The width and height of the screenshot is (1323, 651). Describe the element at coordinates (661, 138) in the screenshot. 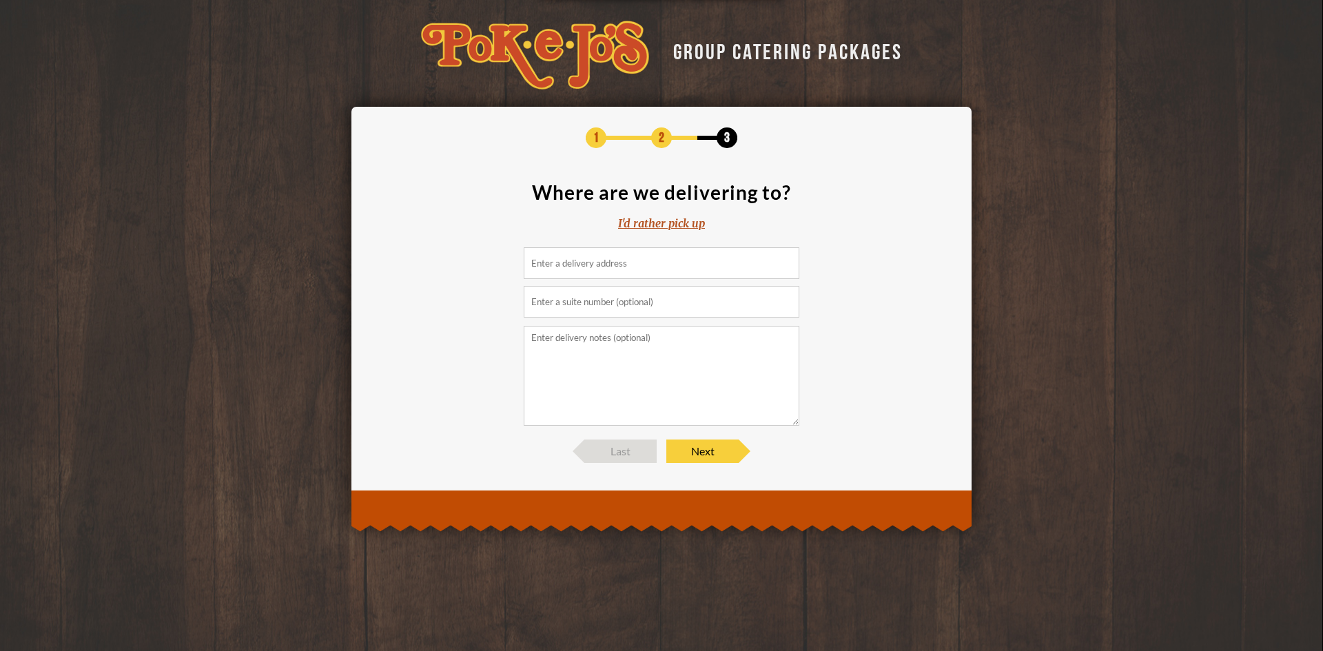

I see `span: 2` at that location.